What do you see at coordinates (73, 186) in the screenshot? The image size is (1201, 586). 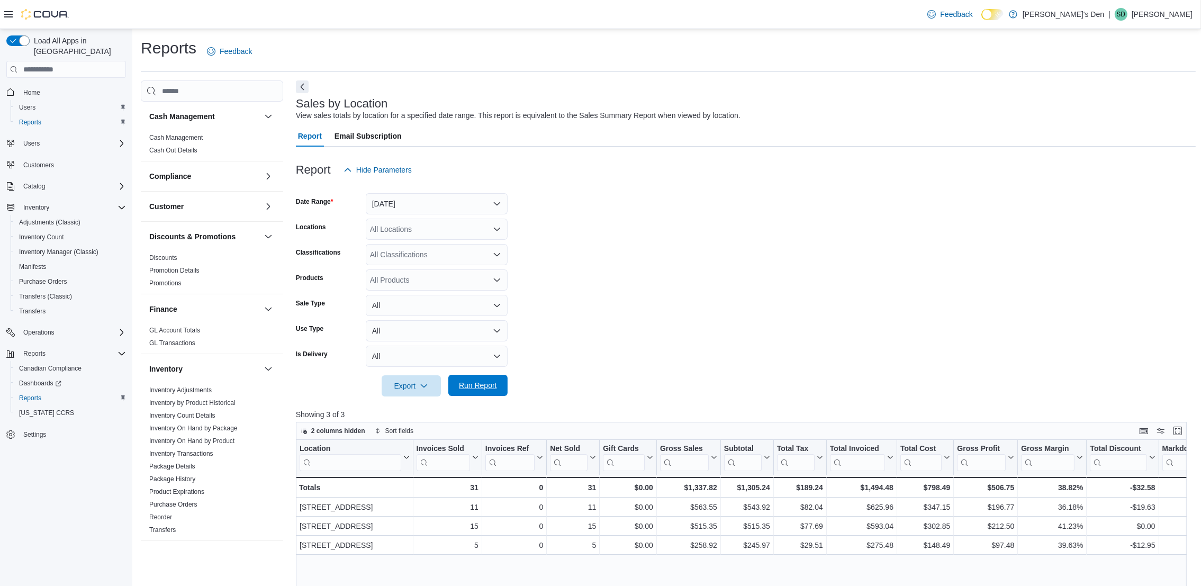 I see `span: Catalog` at bounding box center [73, 186].